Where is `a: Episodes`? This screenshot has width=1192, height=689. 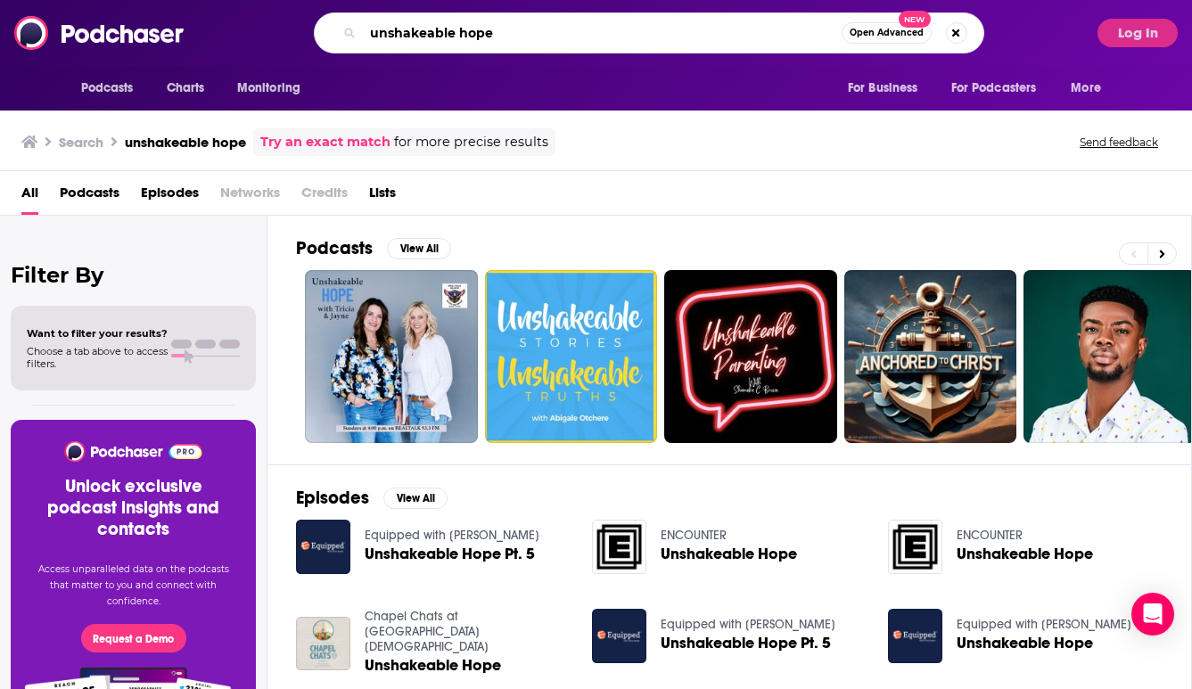 a: Episodes is located at coordinates (169, 196).